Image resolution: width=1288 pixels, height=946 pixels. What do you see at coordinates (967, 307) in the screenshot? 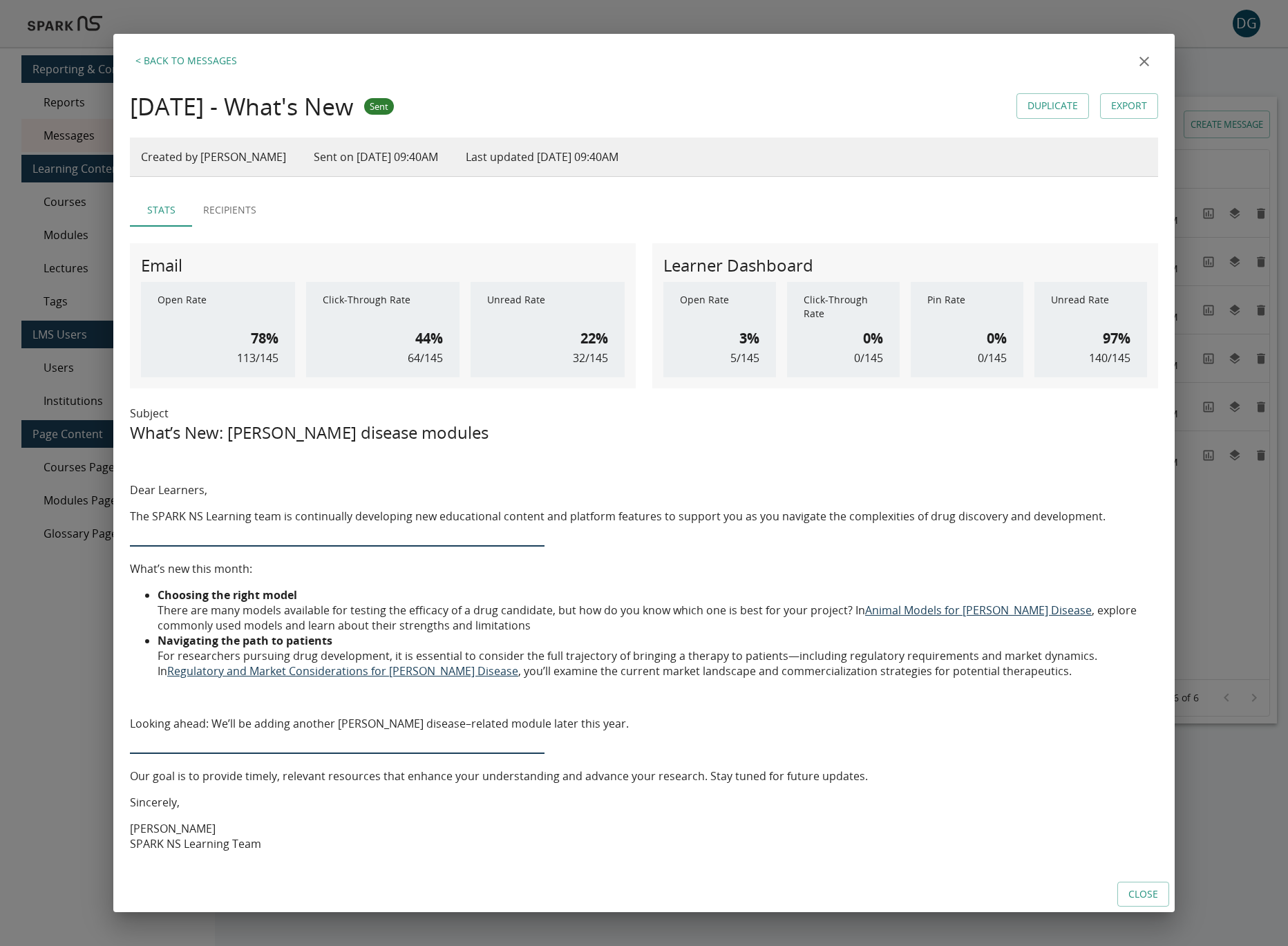
I see `p: Pin Rate` at bounding box center [967, 307].